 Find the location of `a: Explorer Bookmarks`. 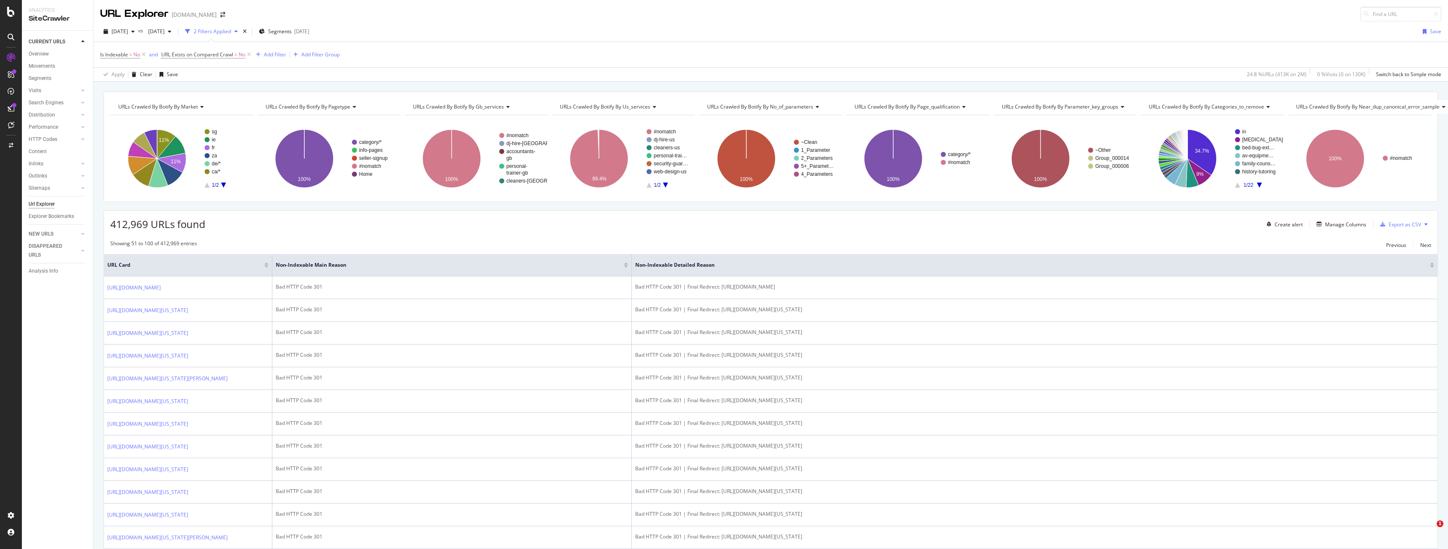

a: Explorer Bookmarks is located at coordinates (58, 216).